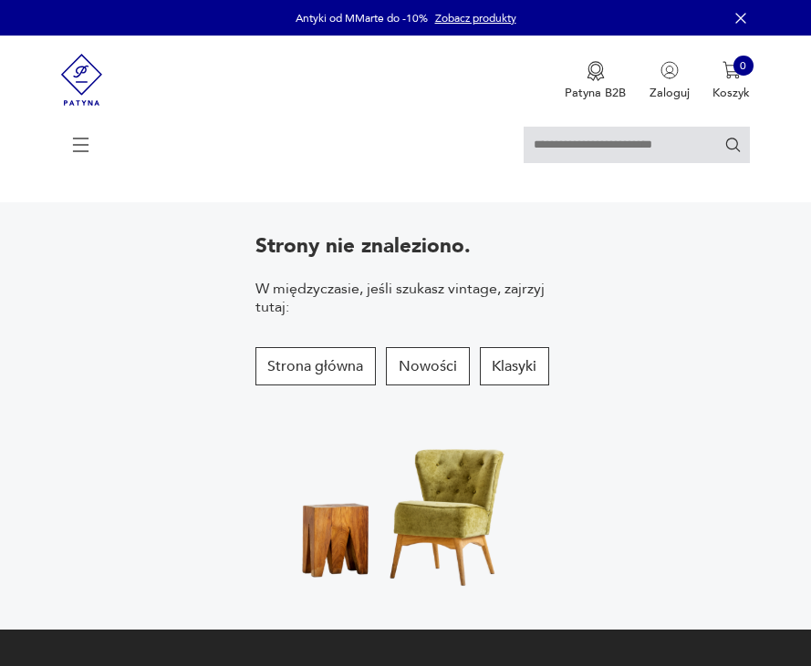 This screenshot has height=666, width=811. Describe the element at coordinates (315, 367) in the screenshot. I see `a: Strona główna` at that location.